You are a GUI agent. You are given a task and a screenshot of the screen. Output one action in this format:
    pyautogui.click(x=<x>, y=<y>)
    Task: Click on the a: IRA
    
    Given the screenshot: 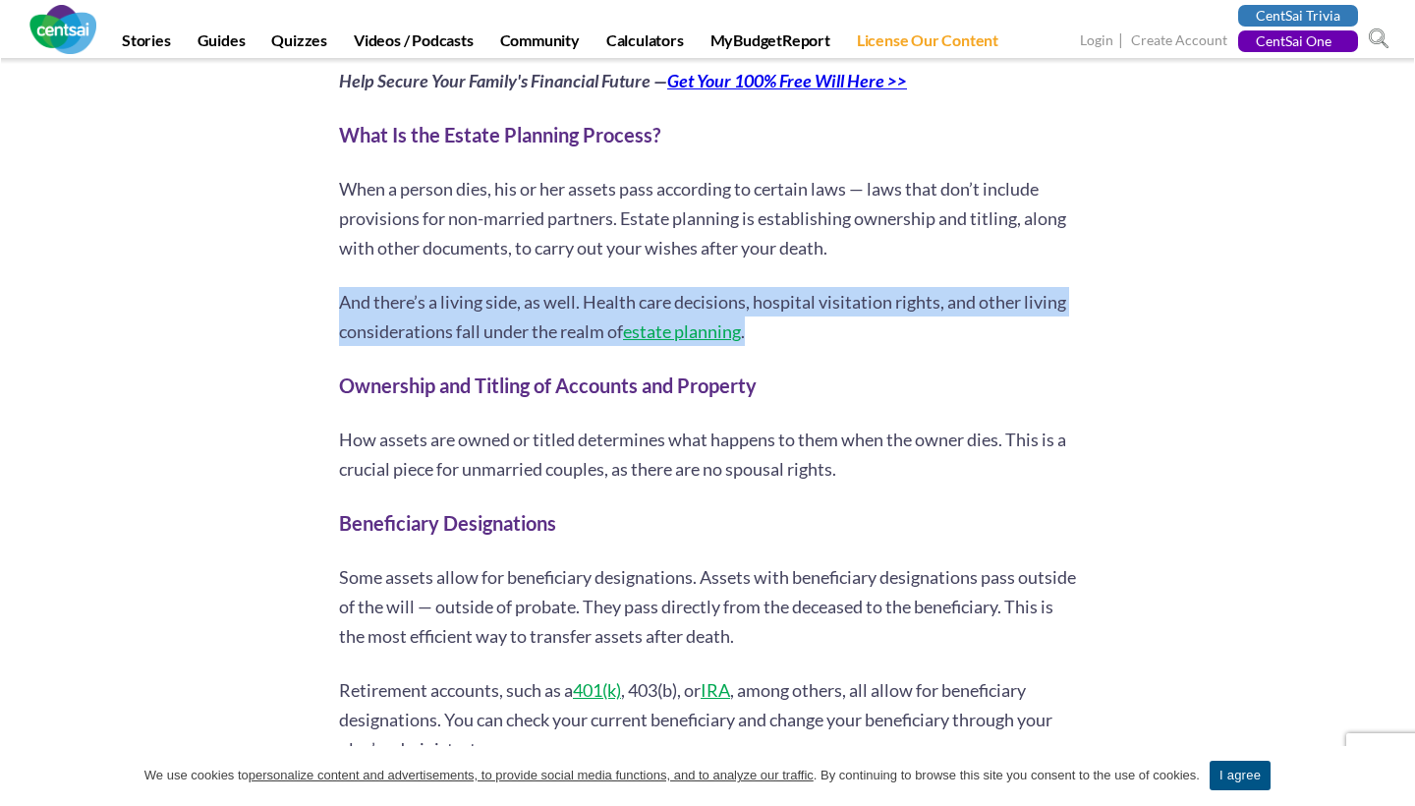 What is the action you would take?
    pyautogui.click(x=715, y=690)
    